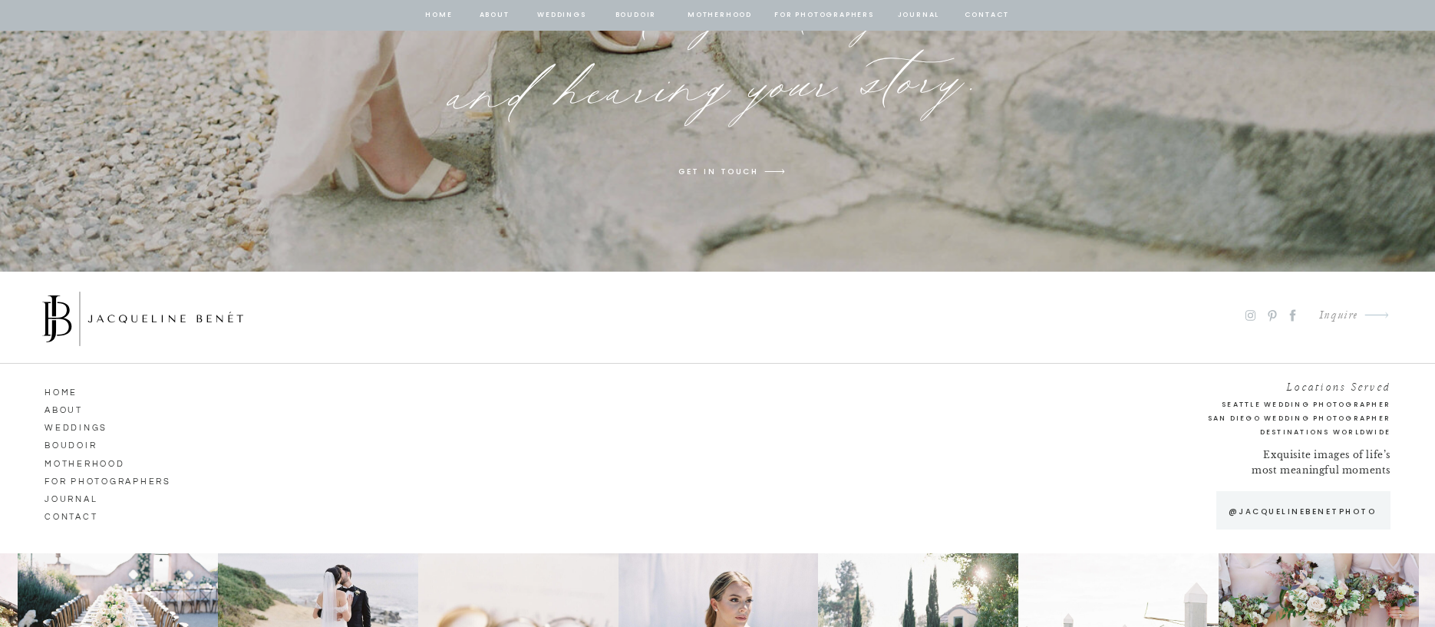 The width and height of the screenshot is (1435, 627). What do you see at coordinates (88, 408) in the screenshot?
I see `nav: ABOUT` at bounding box center [88, 408].